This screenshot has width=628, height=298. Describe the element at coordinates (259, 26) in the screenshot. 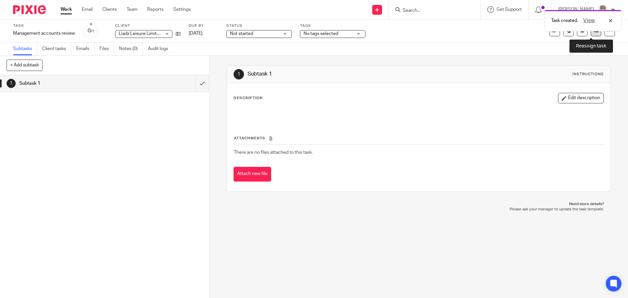

I see `label: Status` at that location.